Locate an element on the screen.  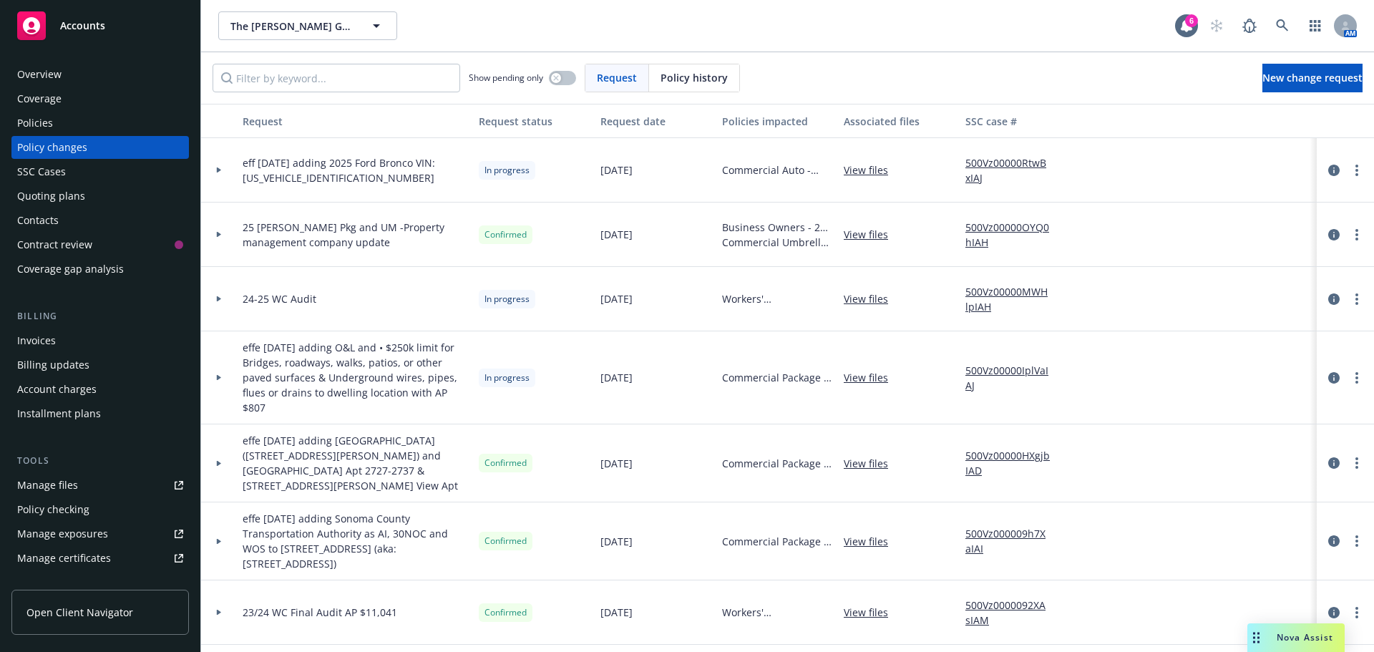
span: Policy history is located at coordinates (694, 77).